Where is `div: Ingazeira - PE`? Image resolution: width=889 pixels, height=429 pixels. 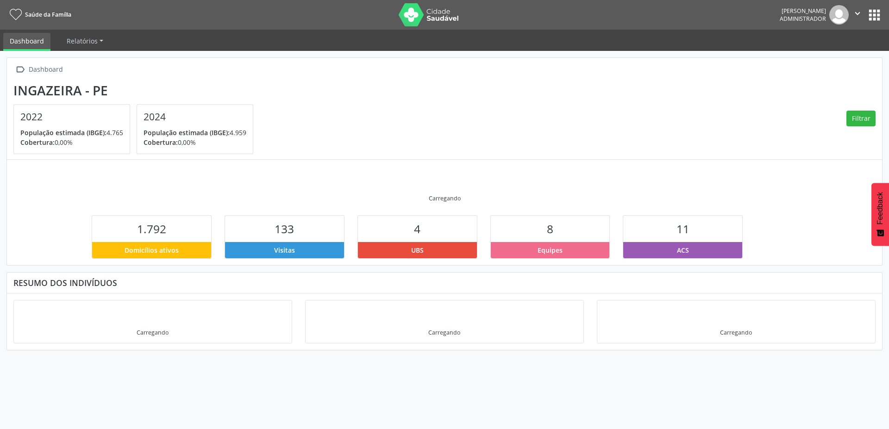 div: Ingazeira - PE is located at coordinates (137, 90).